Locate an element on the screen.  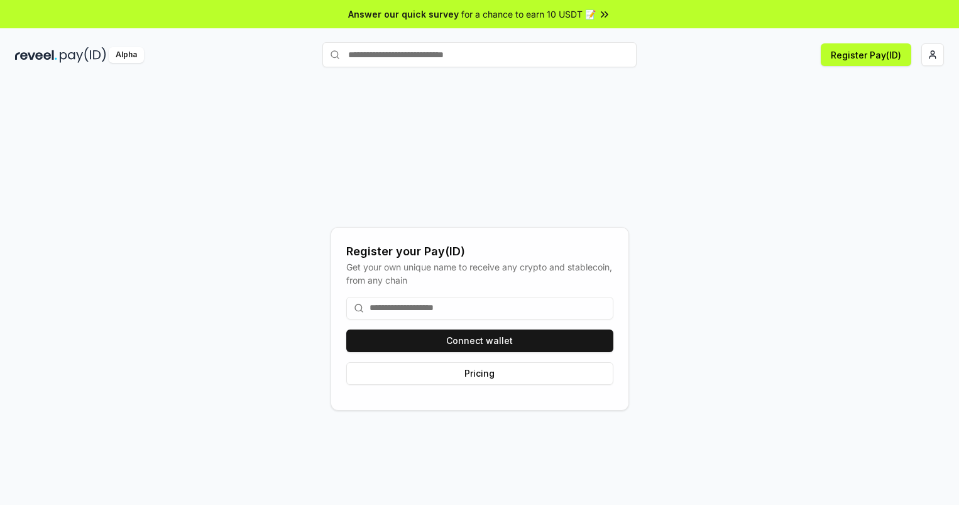
span: Answer our quick survey is located at coordinates (403, 14).